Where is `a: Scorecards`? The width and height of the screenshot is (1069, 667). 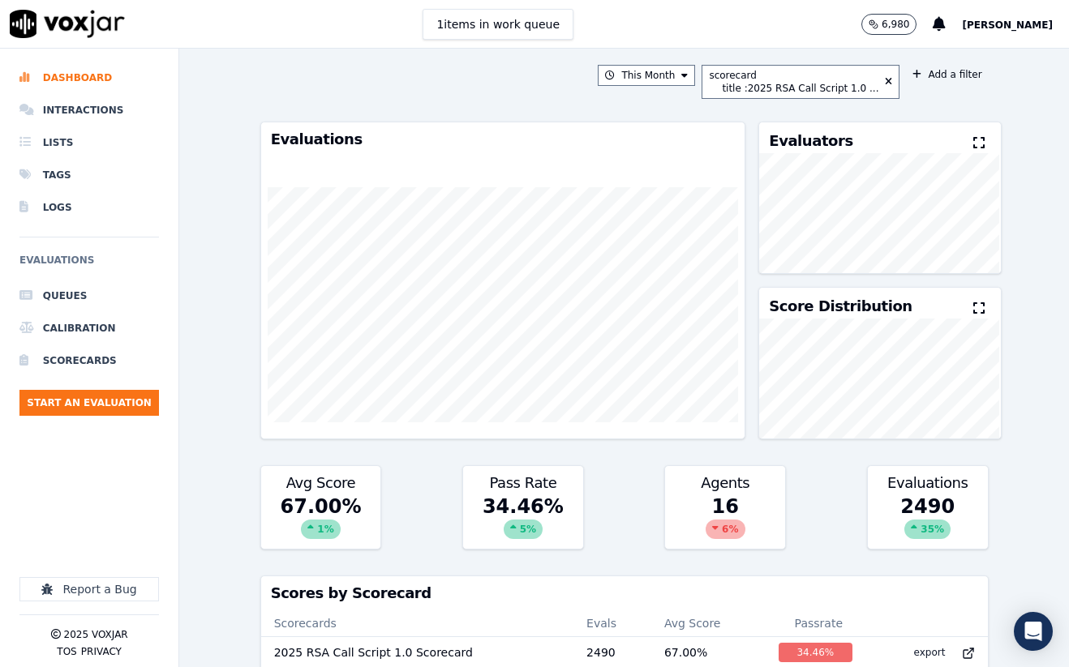
a: Scorecards is located at coordinates (89, 361).